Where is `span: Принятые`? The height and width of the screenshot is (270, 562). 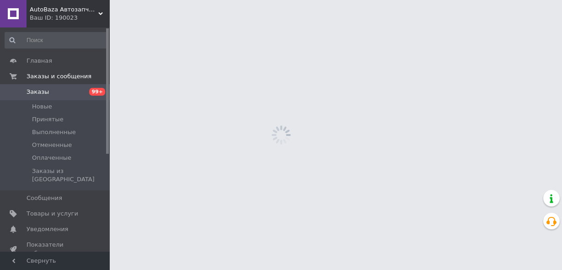
span: Принятые is located at coordinates (48, 119).